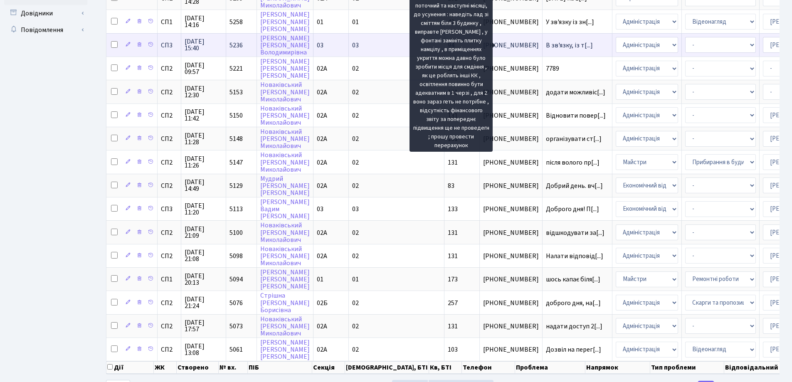  What do you see at coordinates (488, 367) in the screenshot?
I see `th: Телефон` at bounding box center [488, 367].